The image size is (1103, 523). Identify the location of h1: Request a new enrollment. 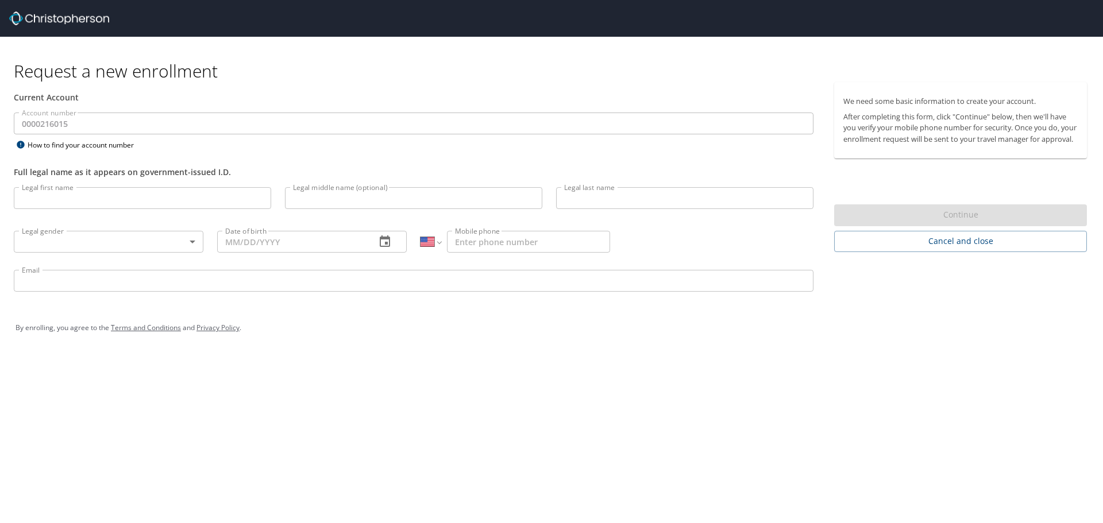
(555, 71).